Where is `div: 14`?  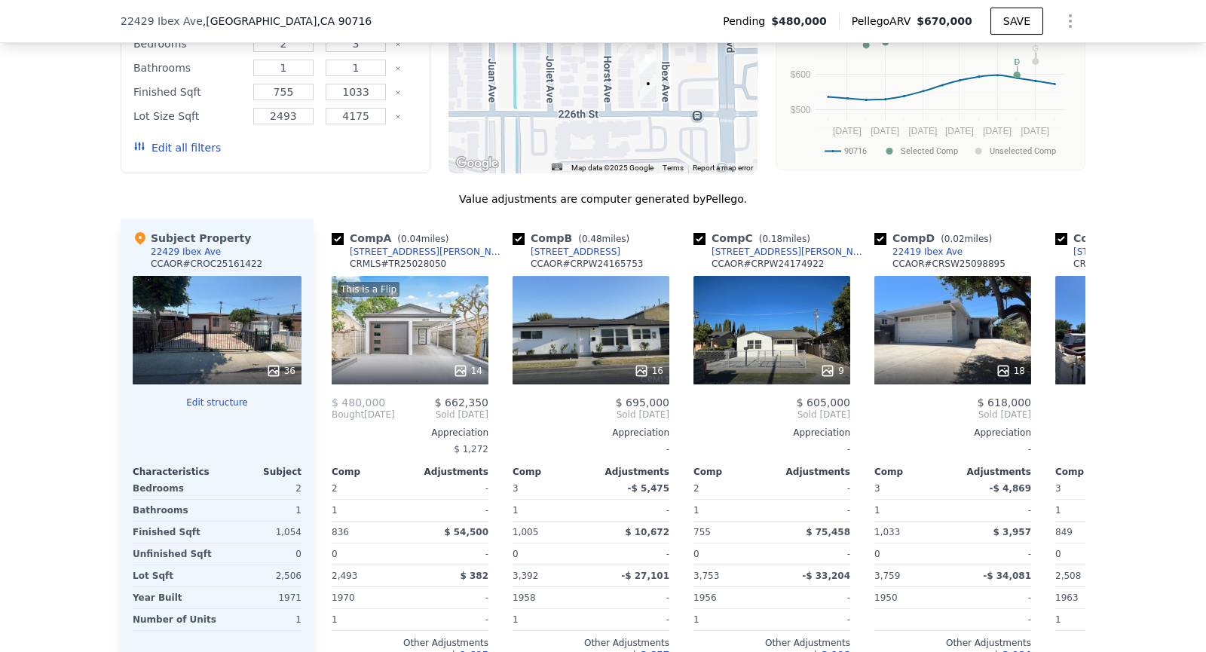 div: 14 is located at coordinates (467, 371).